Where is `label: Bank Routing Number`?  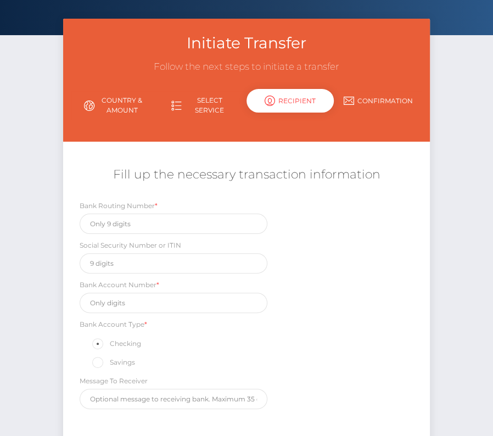
label: Bank Routing Number is located at coordinates (118, 206).